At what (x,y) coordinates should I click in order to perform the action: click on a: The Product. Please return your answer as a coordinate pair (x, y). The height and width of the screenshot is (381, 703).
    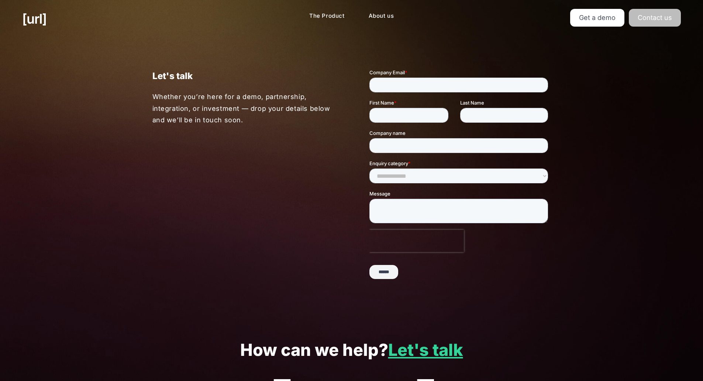
    Looking at the image, I should click on (327, 16).